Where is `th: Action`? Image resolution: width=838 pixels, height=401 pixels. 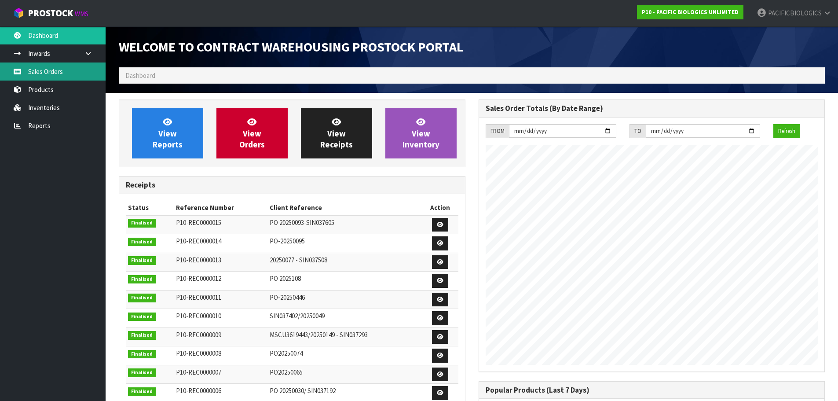 th: Action is located at coordinates (440, 208).